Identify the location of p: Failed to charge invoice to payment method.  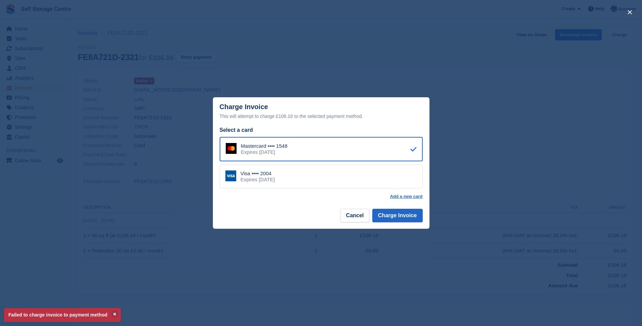
(62, 314).